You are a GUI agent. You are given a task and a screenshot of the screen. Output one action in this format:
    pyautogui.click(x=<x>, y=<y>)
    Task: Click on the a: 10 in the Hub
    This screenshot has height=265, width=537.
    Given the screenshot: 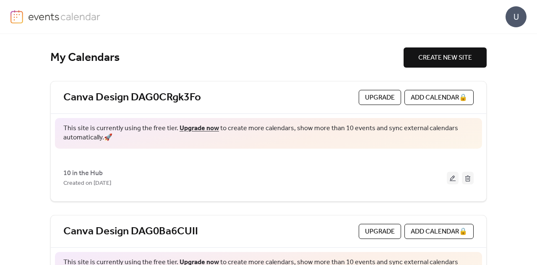 What is the action you would take?
    pyautogui.click(x=83, y=173)
    